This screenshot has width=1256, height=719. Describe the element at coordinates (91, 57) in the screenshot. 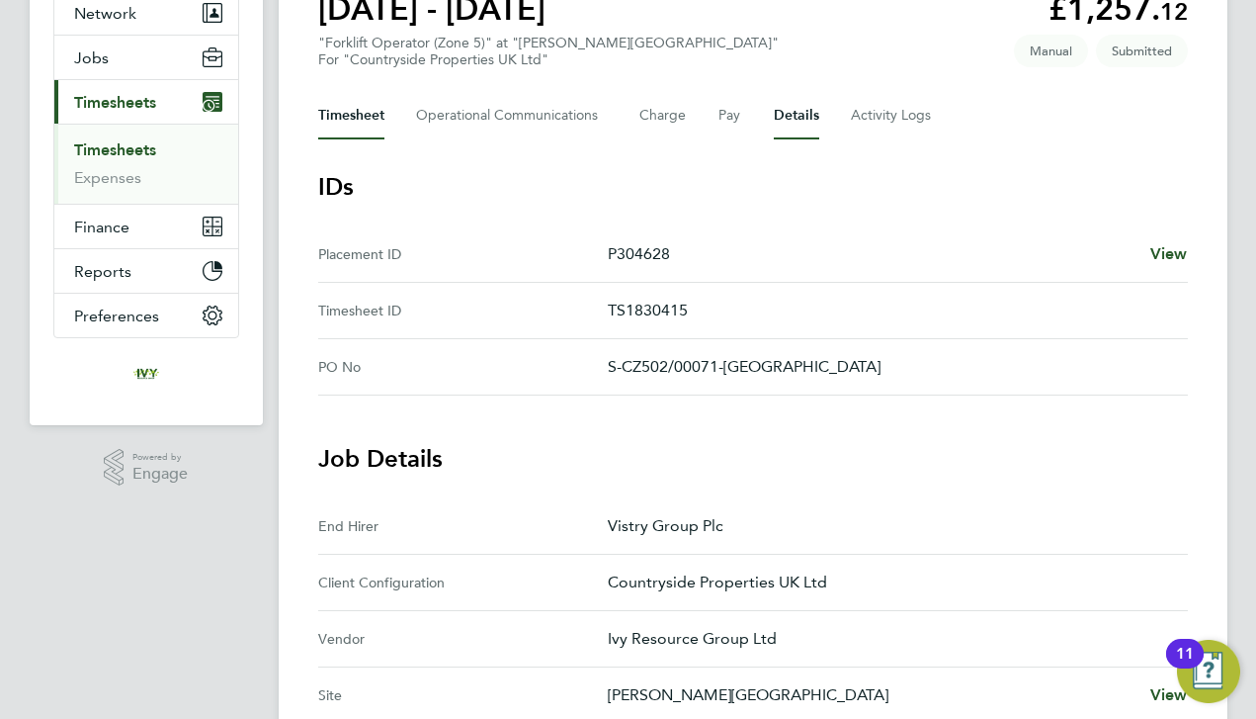

I see `span: Jobs` at that location.